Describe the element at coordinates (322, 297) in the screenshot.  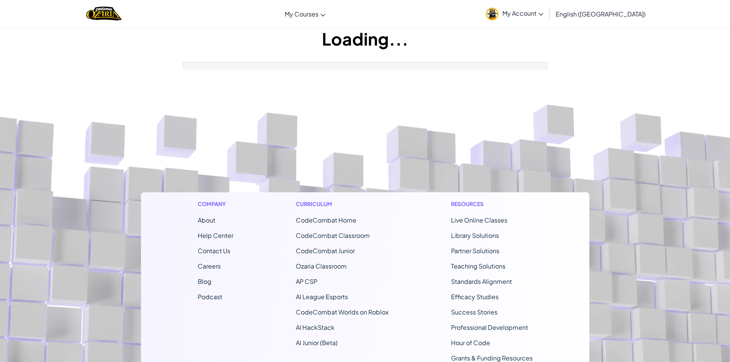
I see `a: AI League Esports` at that location.